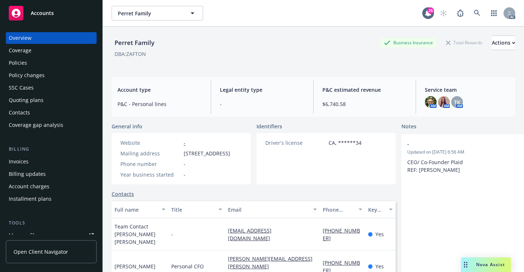 This screenshot has height=272, width=524. I want to click on div: Actions, so click(504, 43).